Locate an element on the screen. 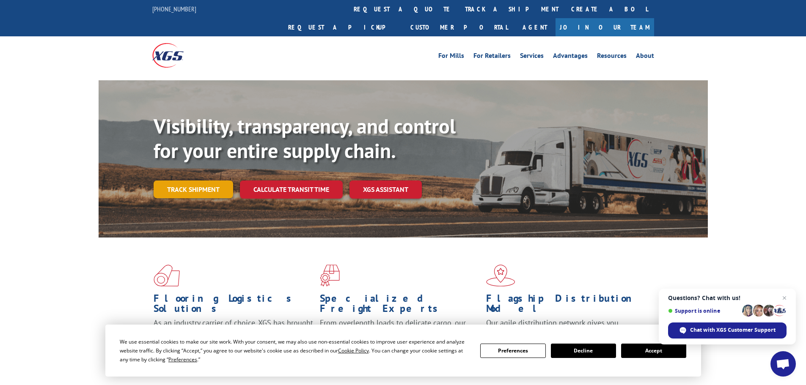  span: Chat with XGS Customer Support is located at coordinates (733, 330).